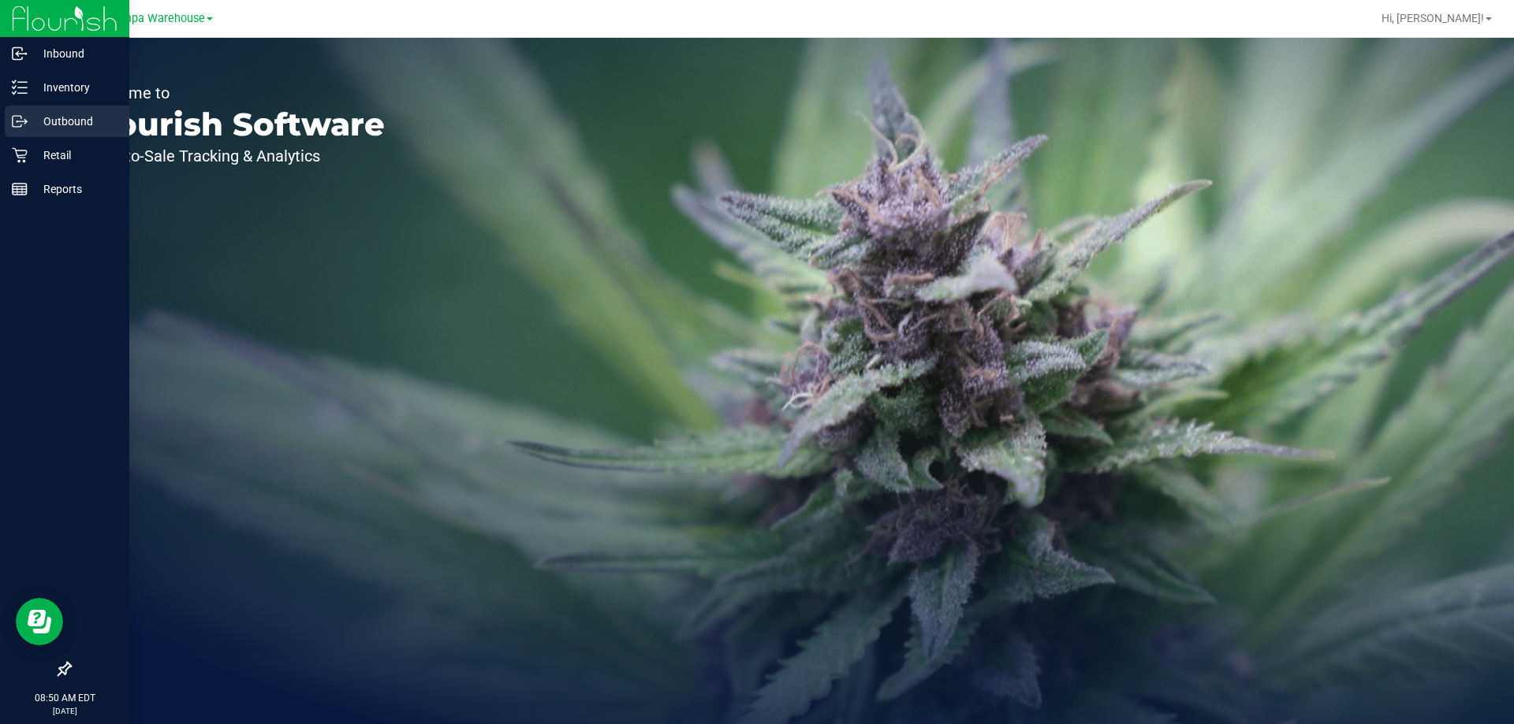  Describe the element at coordinates (20, 54) in the screenshot. I see `inline-svg: Inbound` at that location.